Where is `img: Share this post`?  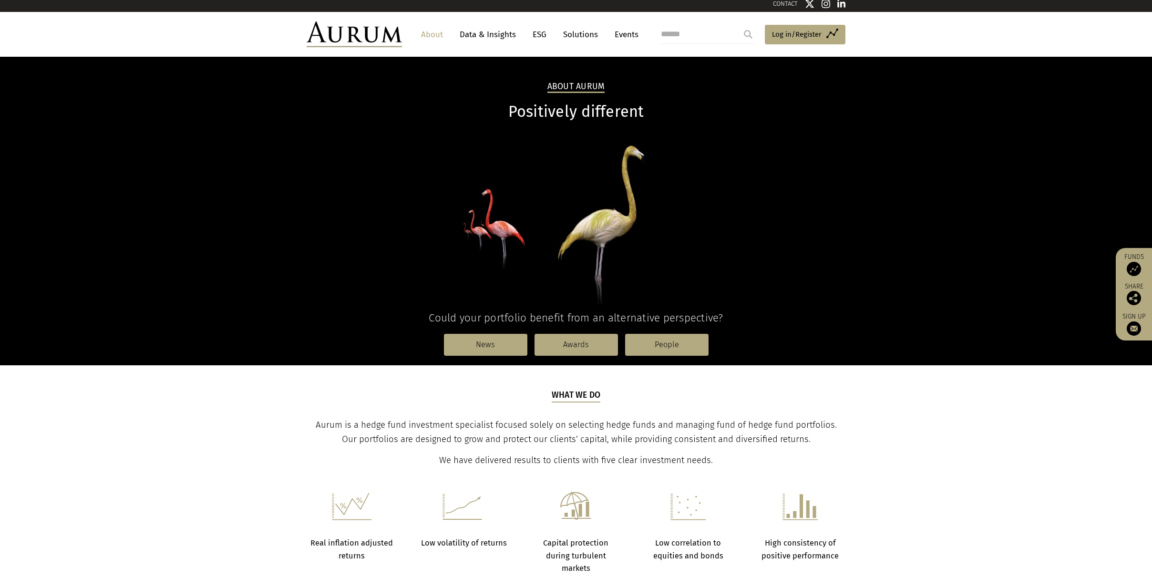 img: Share this post is located at coordinates (1133, 298).